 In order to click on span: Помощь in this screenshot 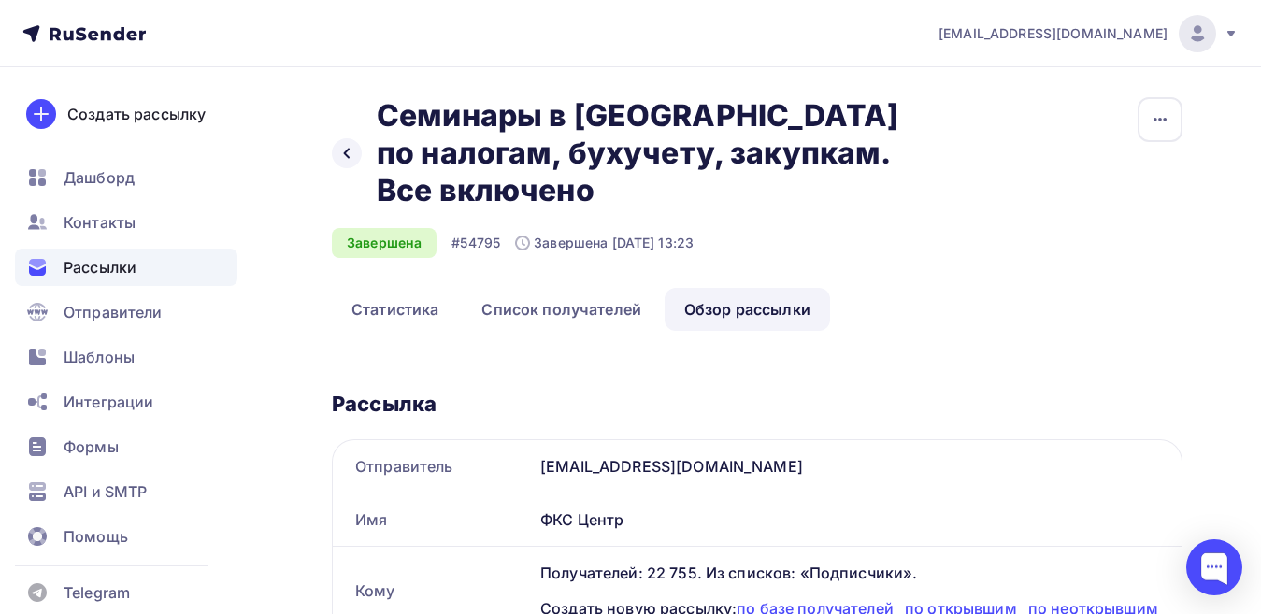, I will do `click(95, 537)`.